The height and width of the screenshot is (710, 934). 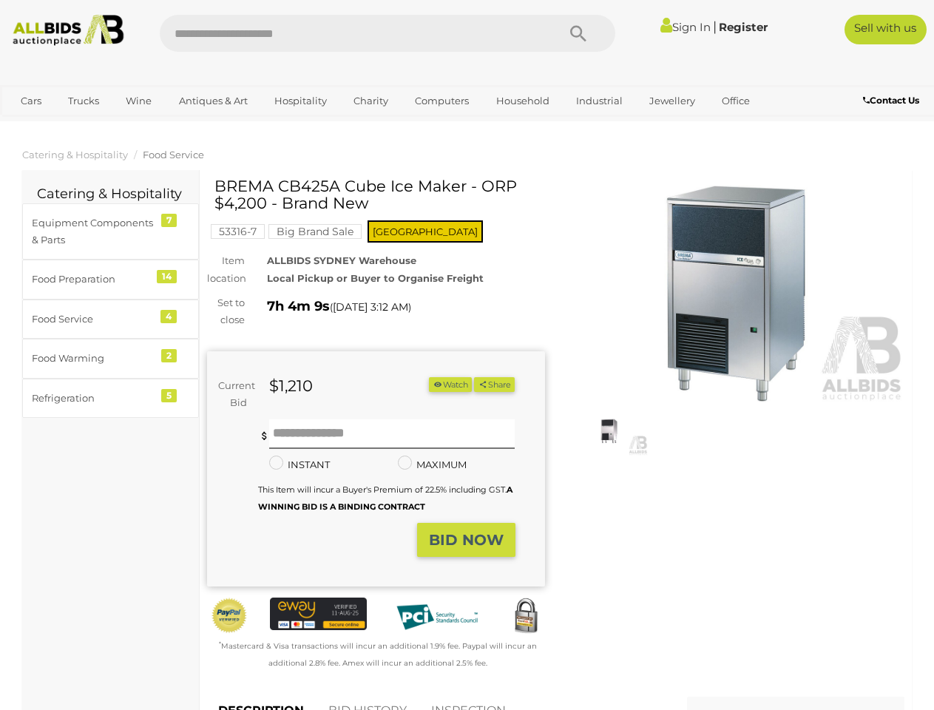 What do you see at coordinates (466, 540) in the screenshot?
I see `strong: BID NOW` at bounding box center [466, 540].